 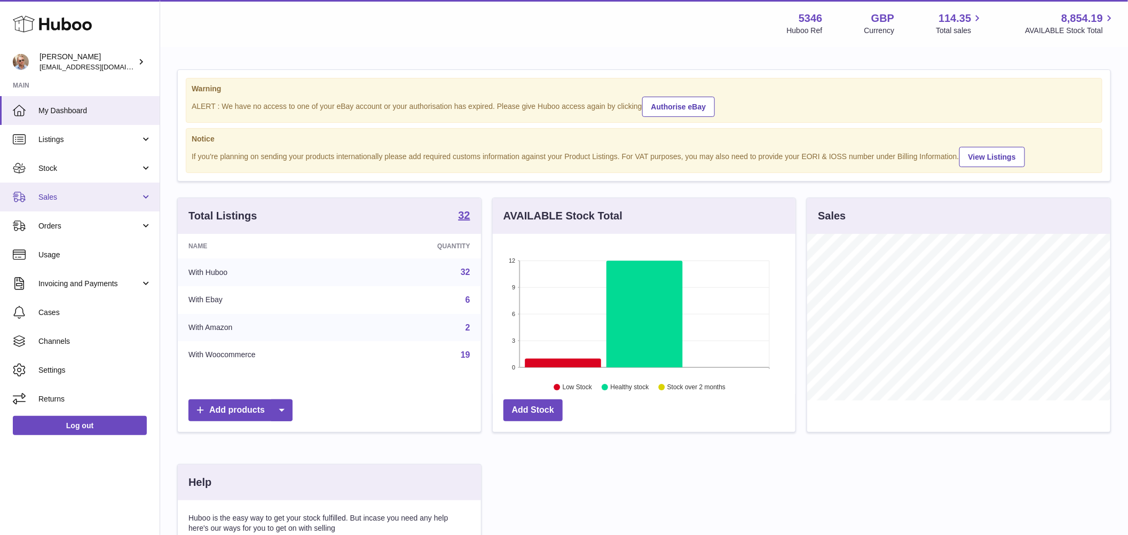 I want to click on a: Add Stock, so click(x=533, y=410).